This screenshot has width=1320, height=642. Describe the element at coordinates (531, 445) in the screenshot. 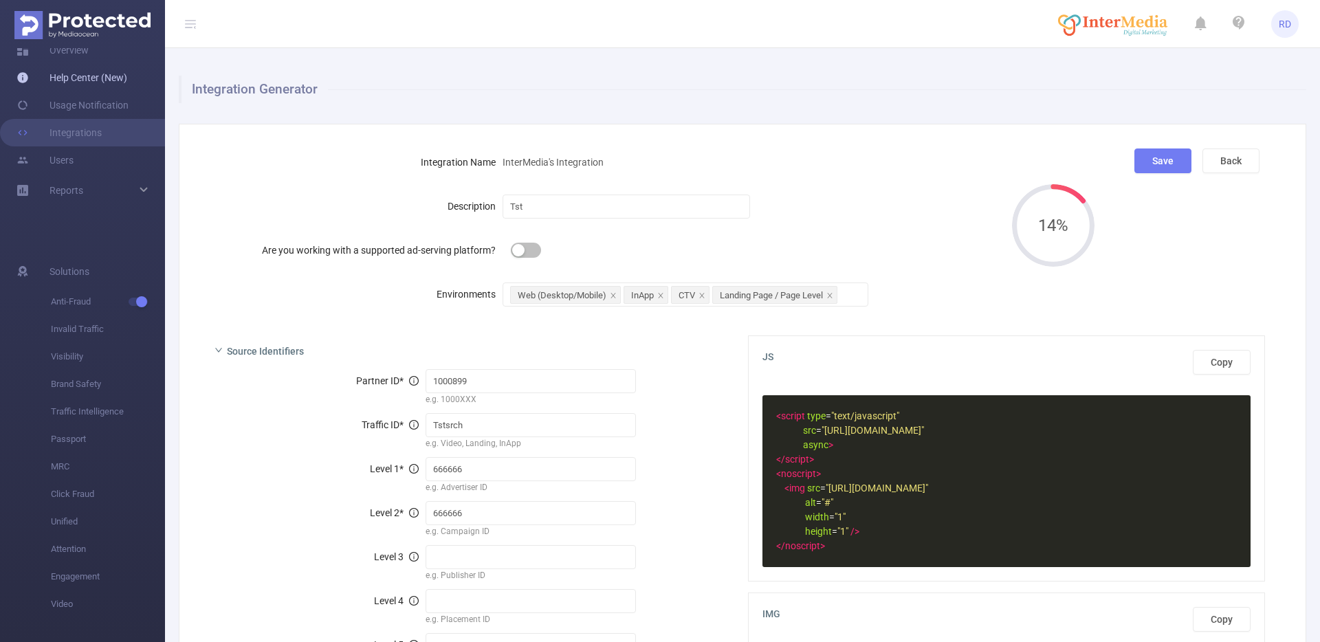

I see `div: e.g. Video, Landing, InApp` at that location.